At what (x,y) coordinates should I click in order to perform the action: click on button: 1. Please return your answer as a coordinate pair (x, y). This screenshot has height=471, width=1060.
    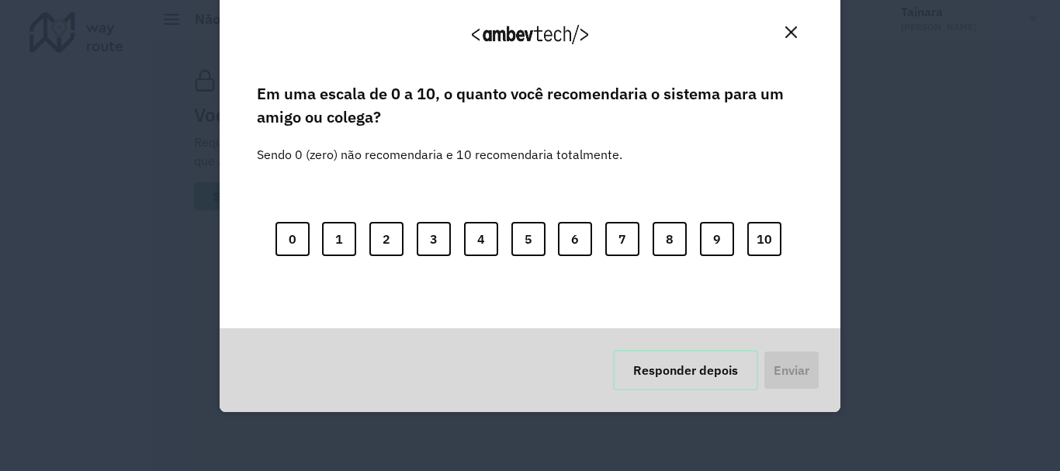
    Looking at the image, I should click on (339, 239).